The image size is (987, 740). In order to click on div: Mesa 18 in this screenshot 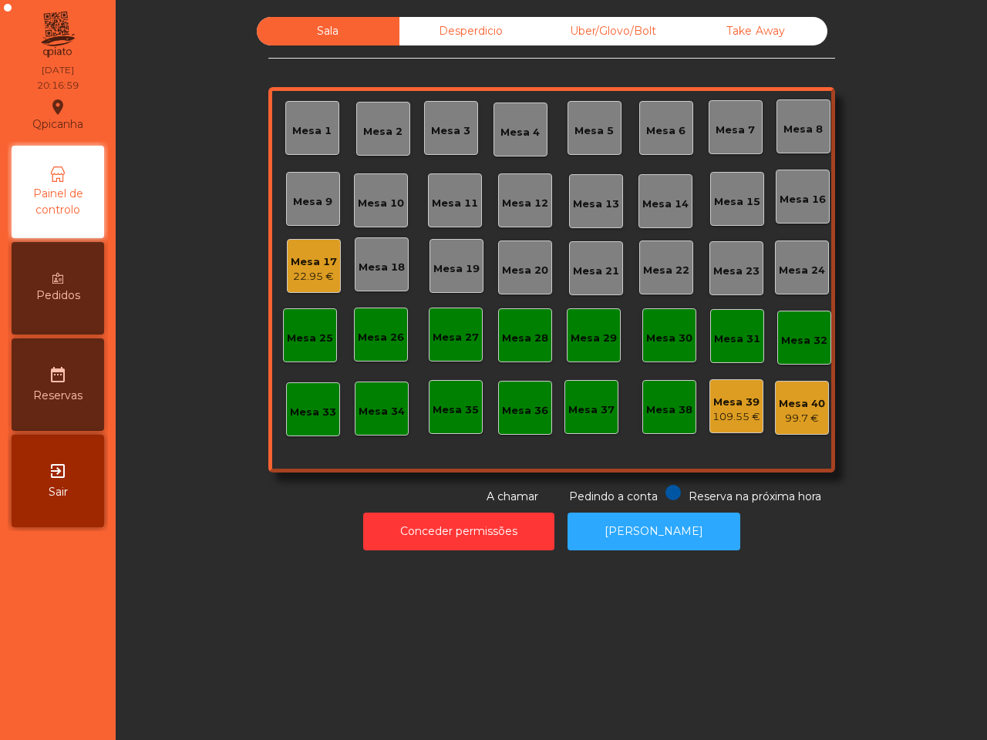, I will do `click(382, 268)`.